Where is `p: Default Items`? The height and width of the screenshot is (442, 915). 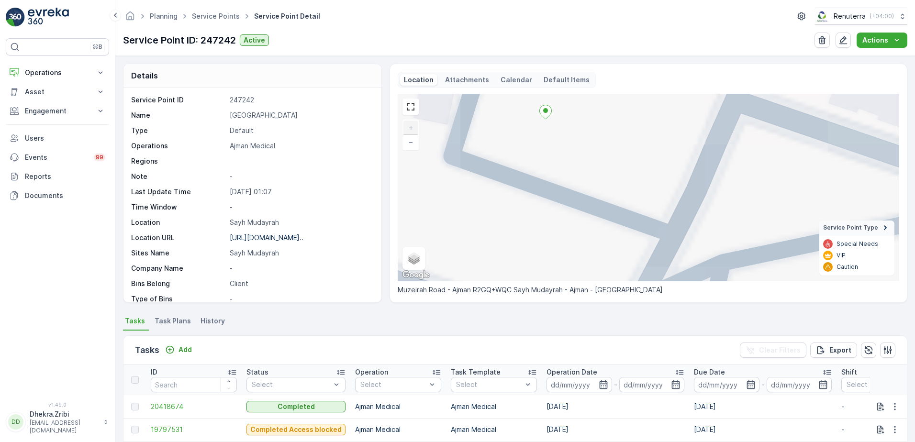 p: Default Items is located at coordinates (567, 80).